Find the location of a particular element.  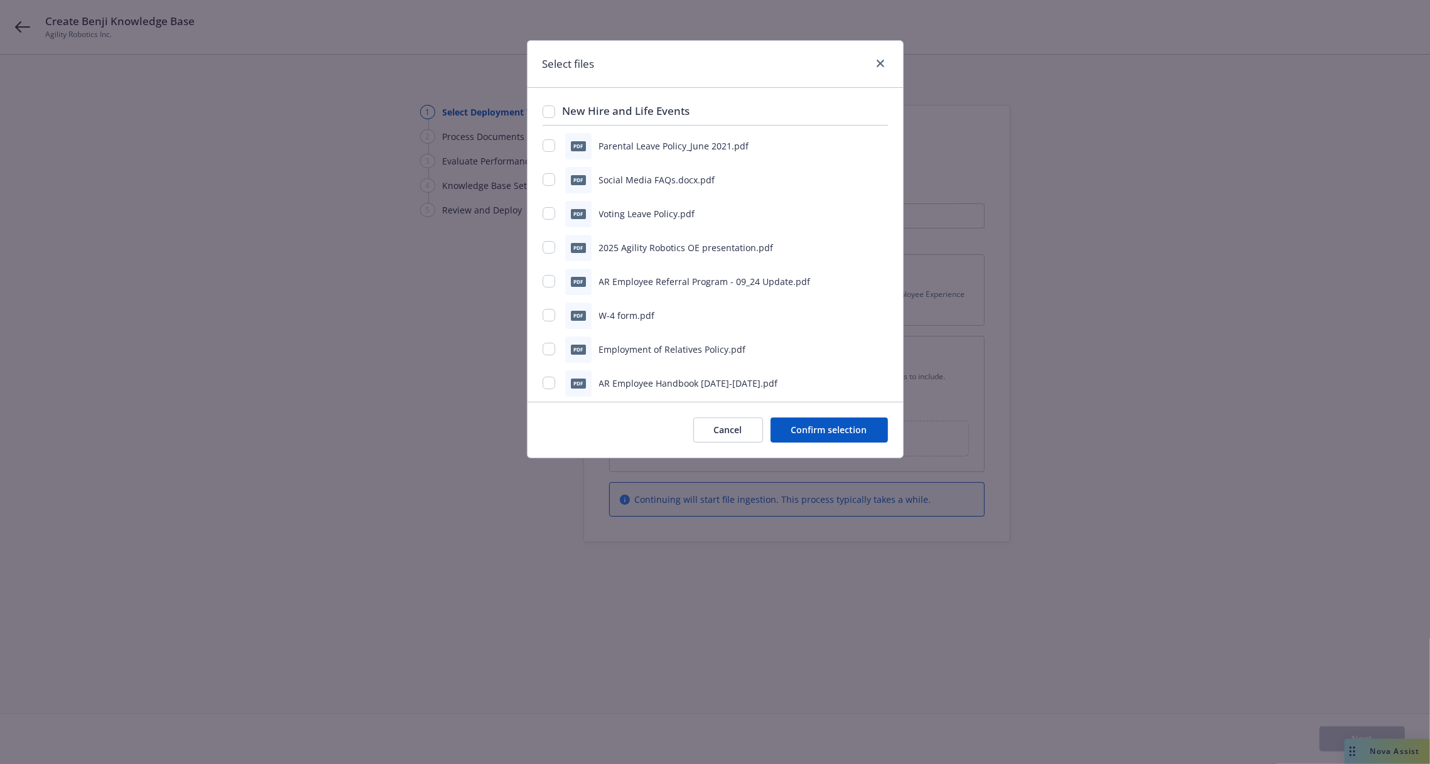

span: Employment of Relatives Policy.pdf is located at coordinates (673, 349).